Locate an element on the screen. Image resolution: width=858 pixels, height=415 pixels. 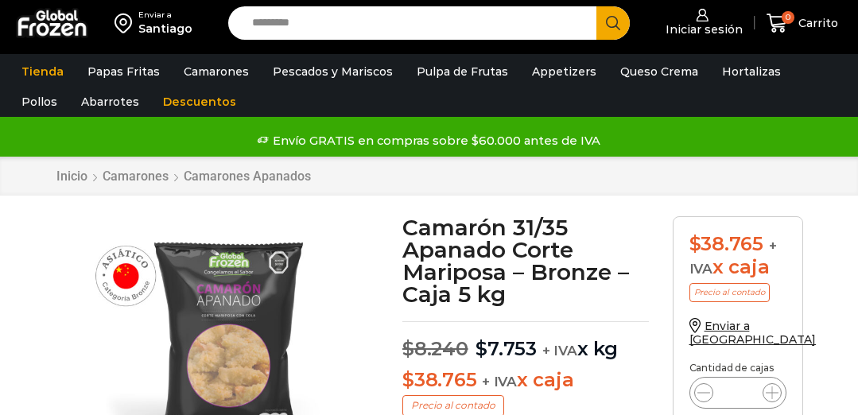
img: address-field-icon.svg is located at coordinates (126, 23).